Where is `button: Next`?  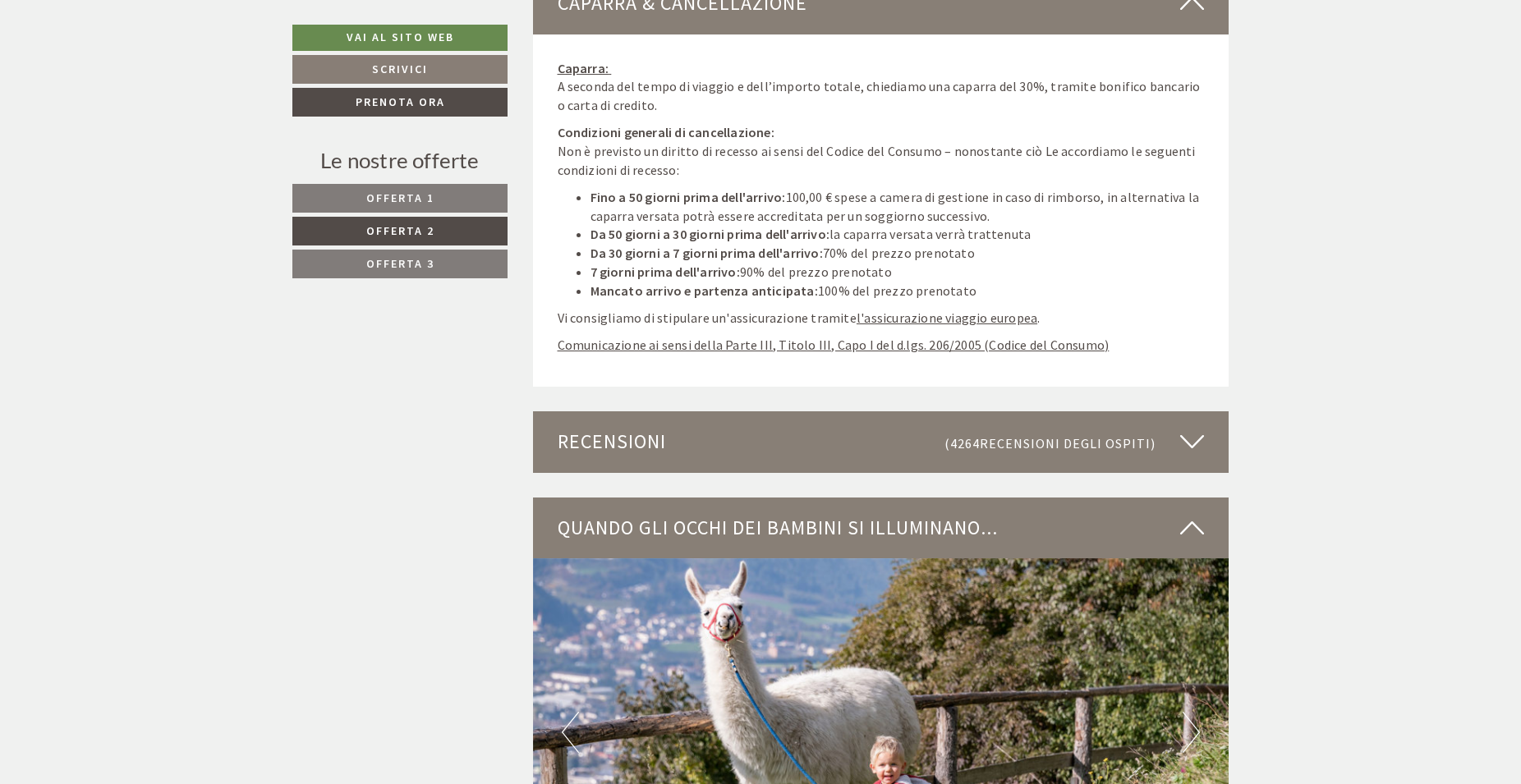
button: Next is located at coordinates (1191, 732).